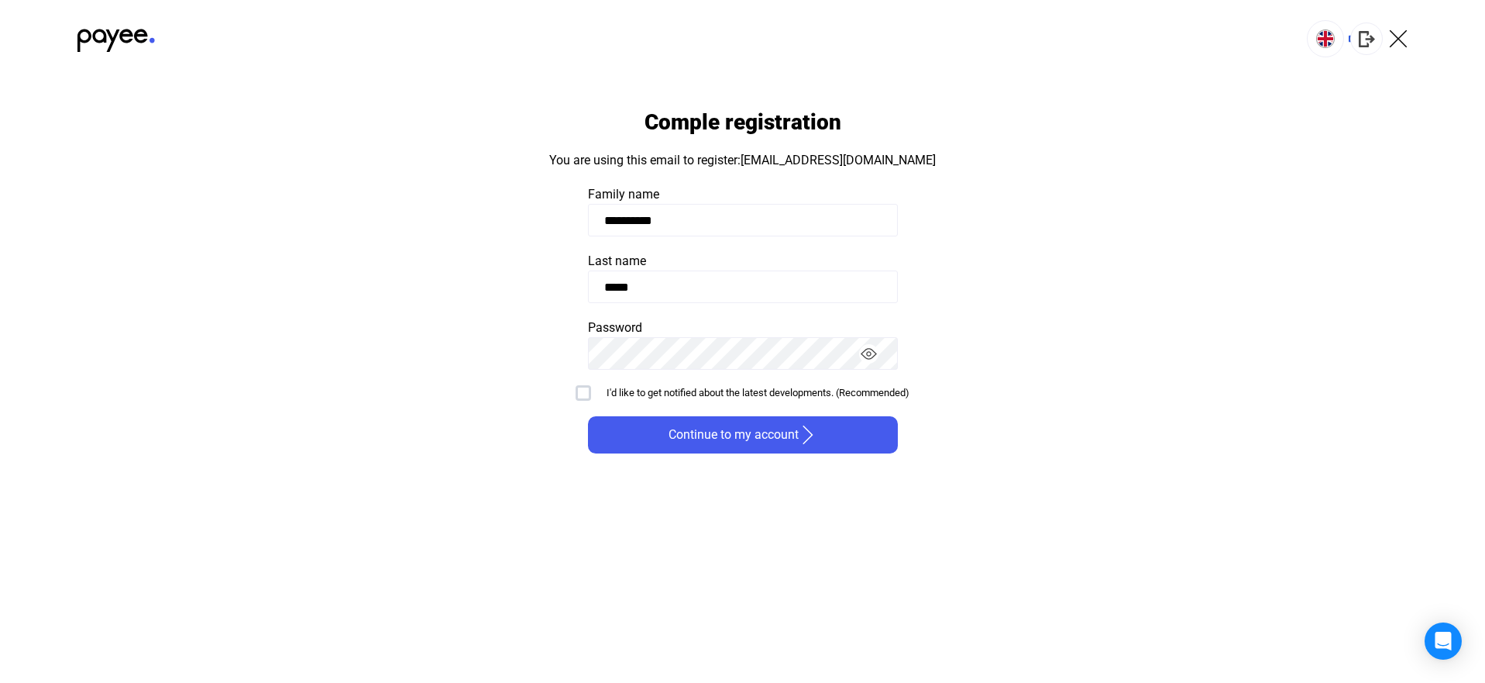 Image resolution: width=1485 pixels, height=683 pixels. What do you see at coordinates (869, 353) in the screenshot?
I see `img: eyes-on.svg` at bounding box center [869, 353].